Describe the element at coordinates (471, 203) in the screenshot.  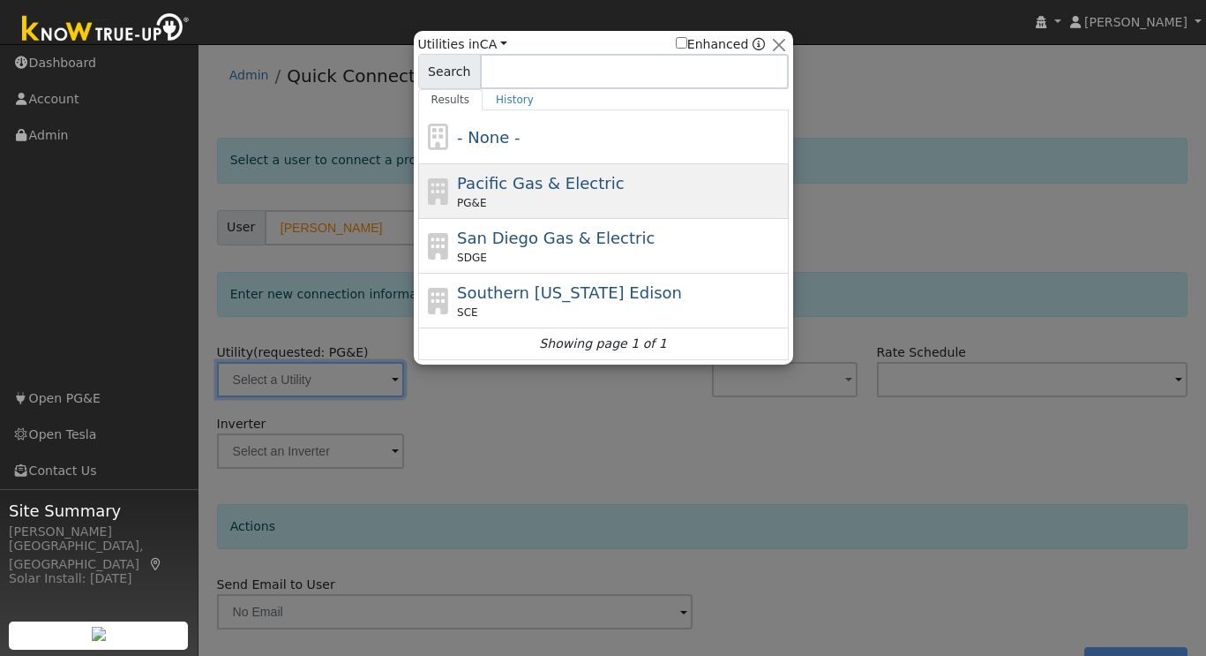
I see `span: PG&E` at that location.